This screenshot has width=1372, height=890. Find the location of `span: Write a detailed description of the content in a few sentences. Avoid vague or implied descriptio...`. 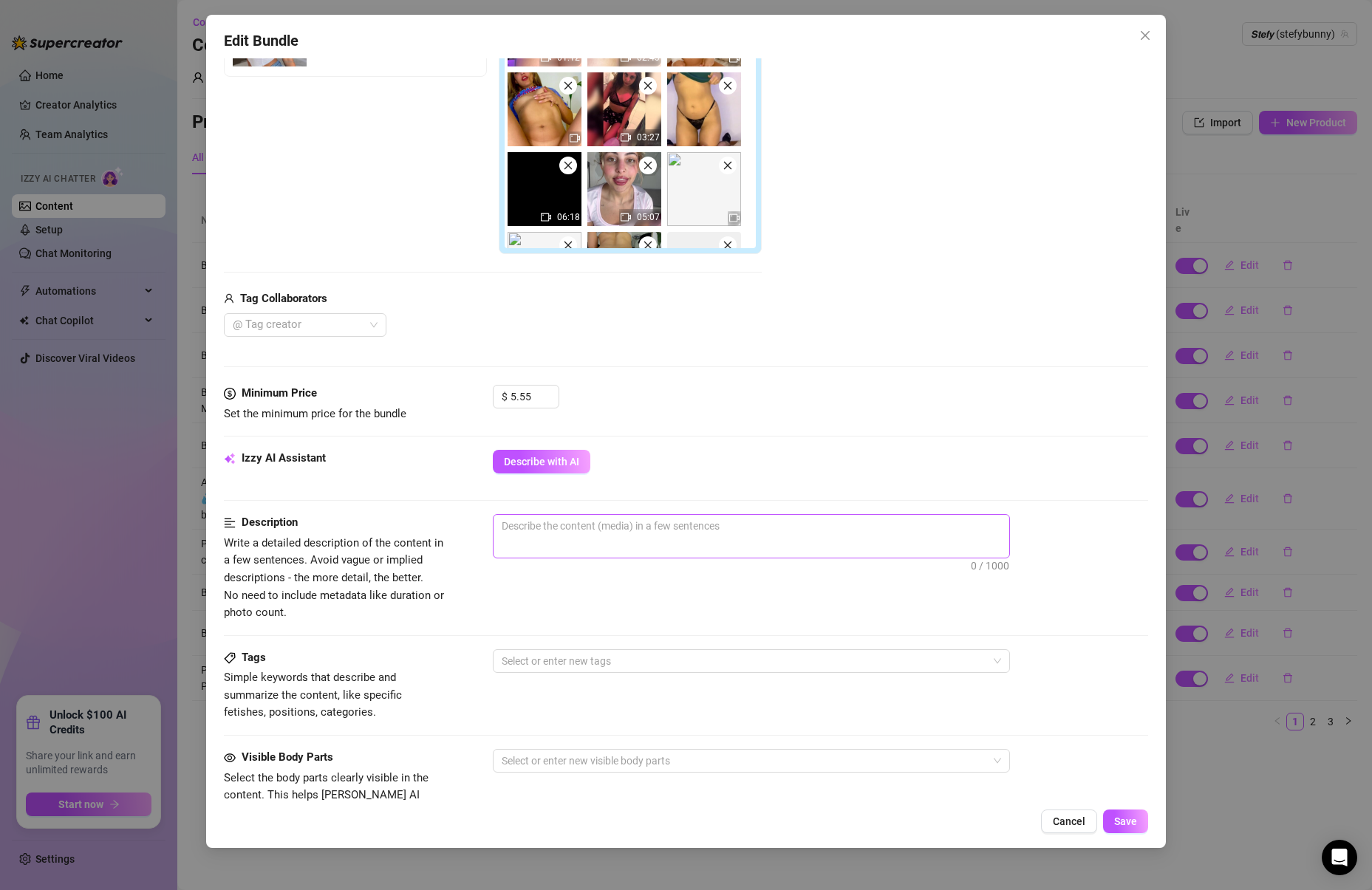

span: Write a detailed description of the content in a few sentences. Avoid vague or implied descriptio... is located at coordinates (334, 577).